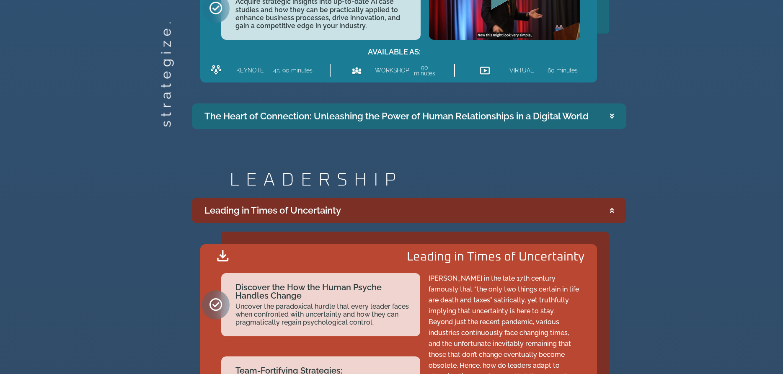  Describe the element at coordinates (496, 257) in the screenshot. I see `h2: Leading in Times of Uncertainty` at that location.